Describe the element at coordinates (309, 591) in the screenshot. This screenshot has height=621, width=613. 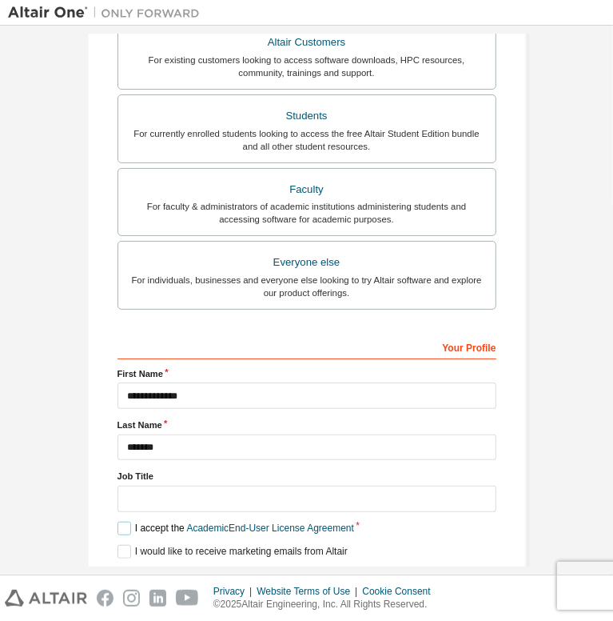
I see `div: Website Terms of Use` at that location.